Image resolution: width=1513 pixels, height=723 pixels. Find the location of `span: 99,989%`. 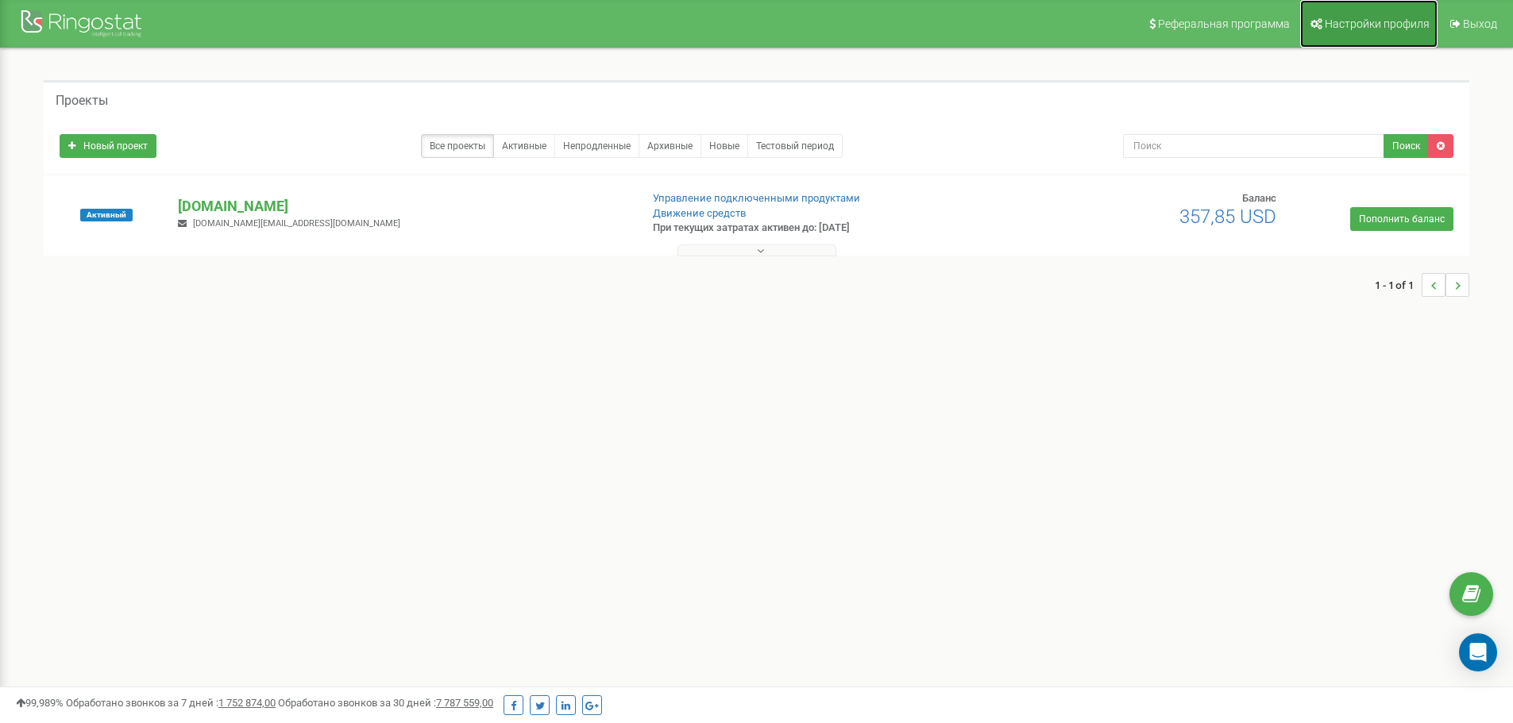

span: 99,989% is located at coordinates (40, 703).